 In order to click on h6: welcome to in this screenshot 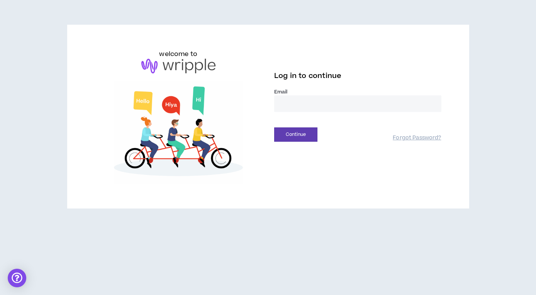, I will do `click(178, 54)`.